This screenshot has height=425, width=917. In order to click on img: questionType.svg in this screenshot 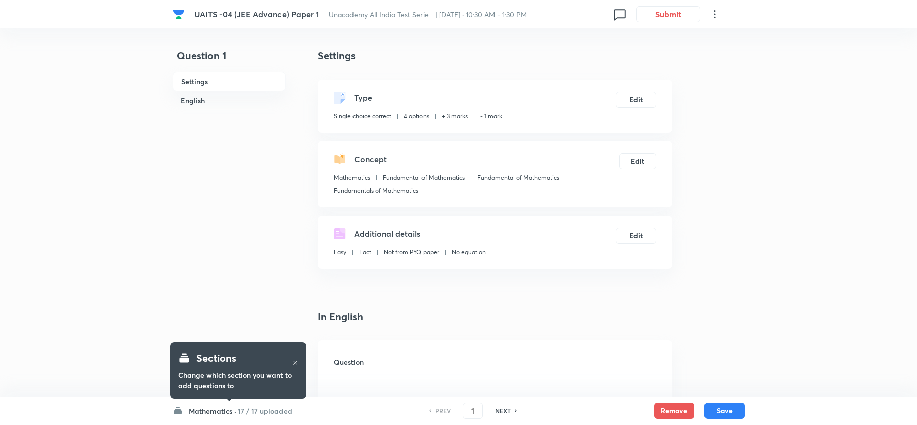, I will do `click(340, 98)`.